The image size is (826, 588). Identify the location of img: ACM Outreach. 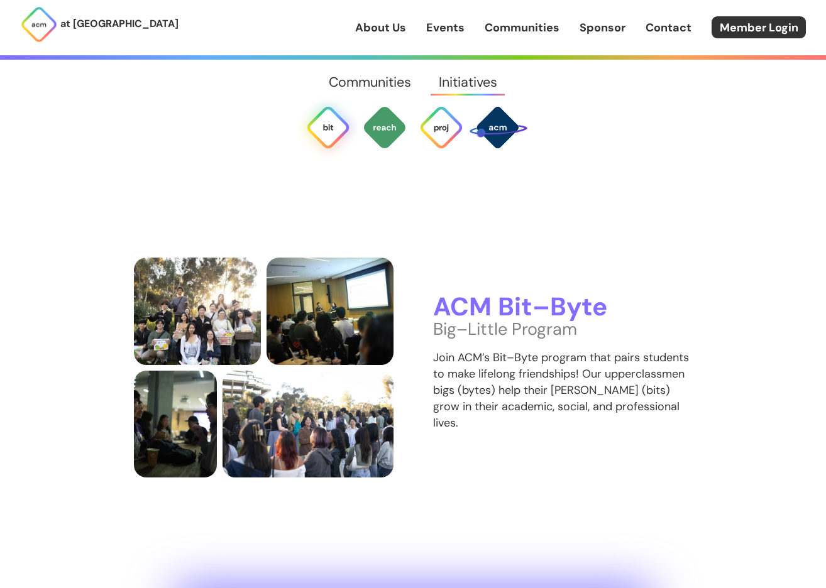
(385, 128).